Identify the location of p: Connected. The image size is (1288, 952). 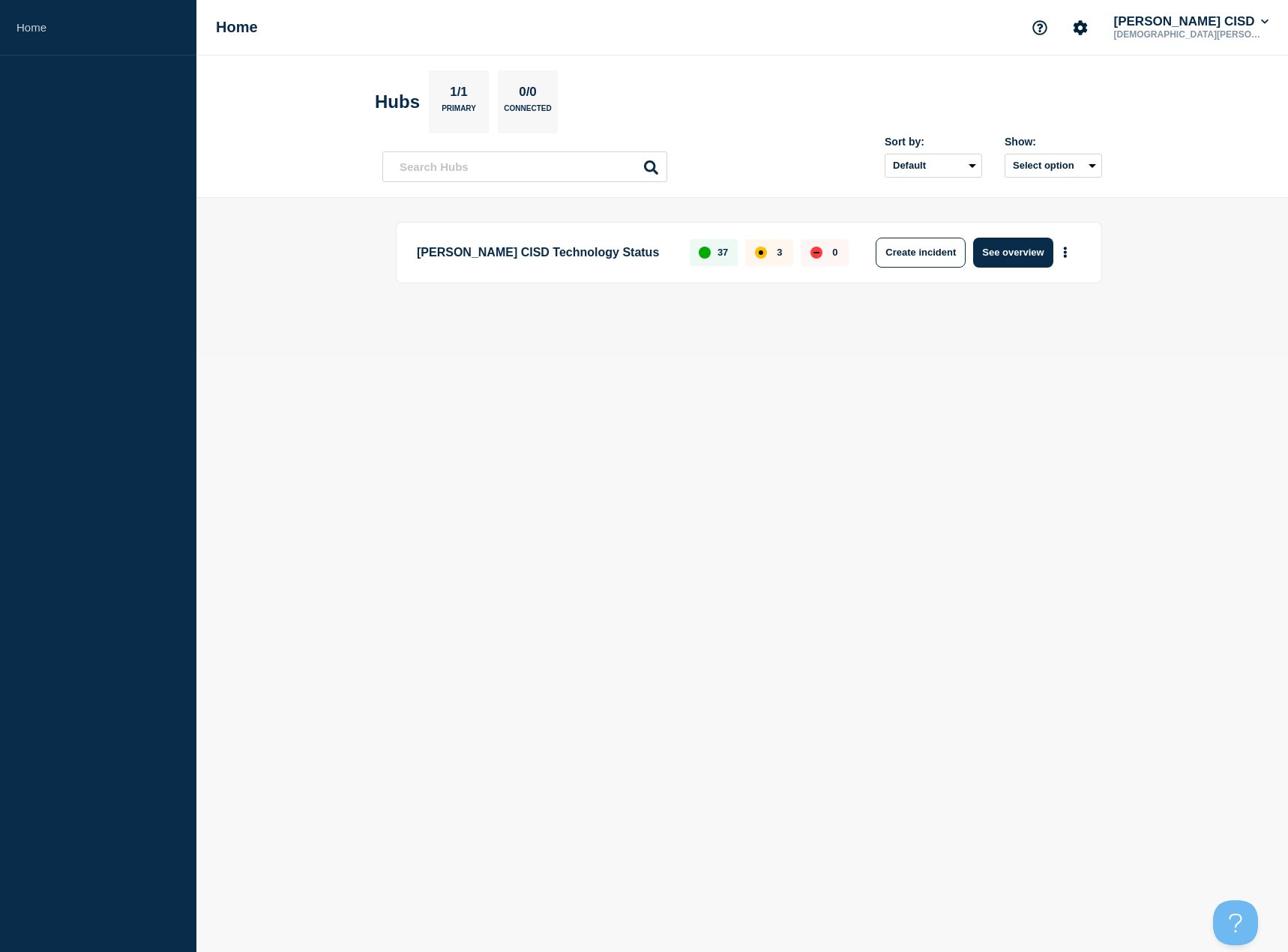
(527, 112).